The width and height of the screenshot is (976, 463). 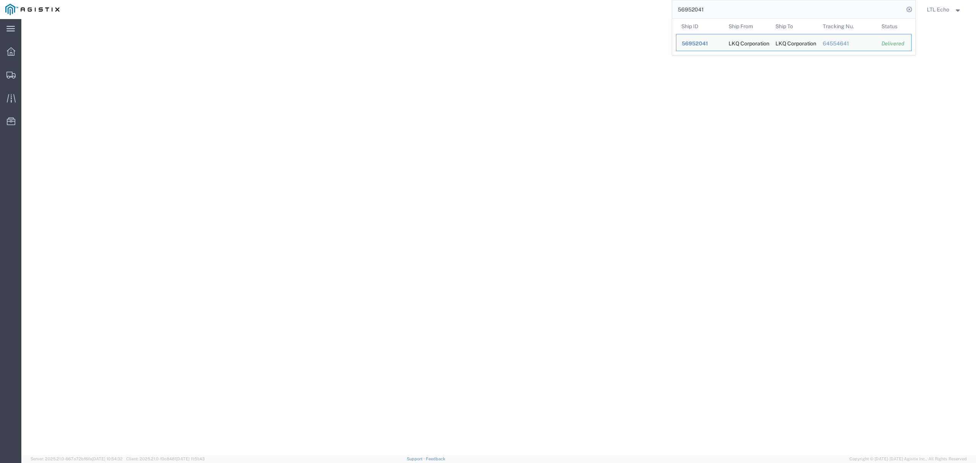 What do you see at coordinates (700, 43) in the screenshot?
I see `div: 56952041` at bounding box center [700, 43].